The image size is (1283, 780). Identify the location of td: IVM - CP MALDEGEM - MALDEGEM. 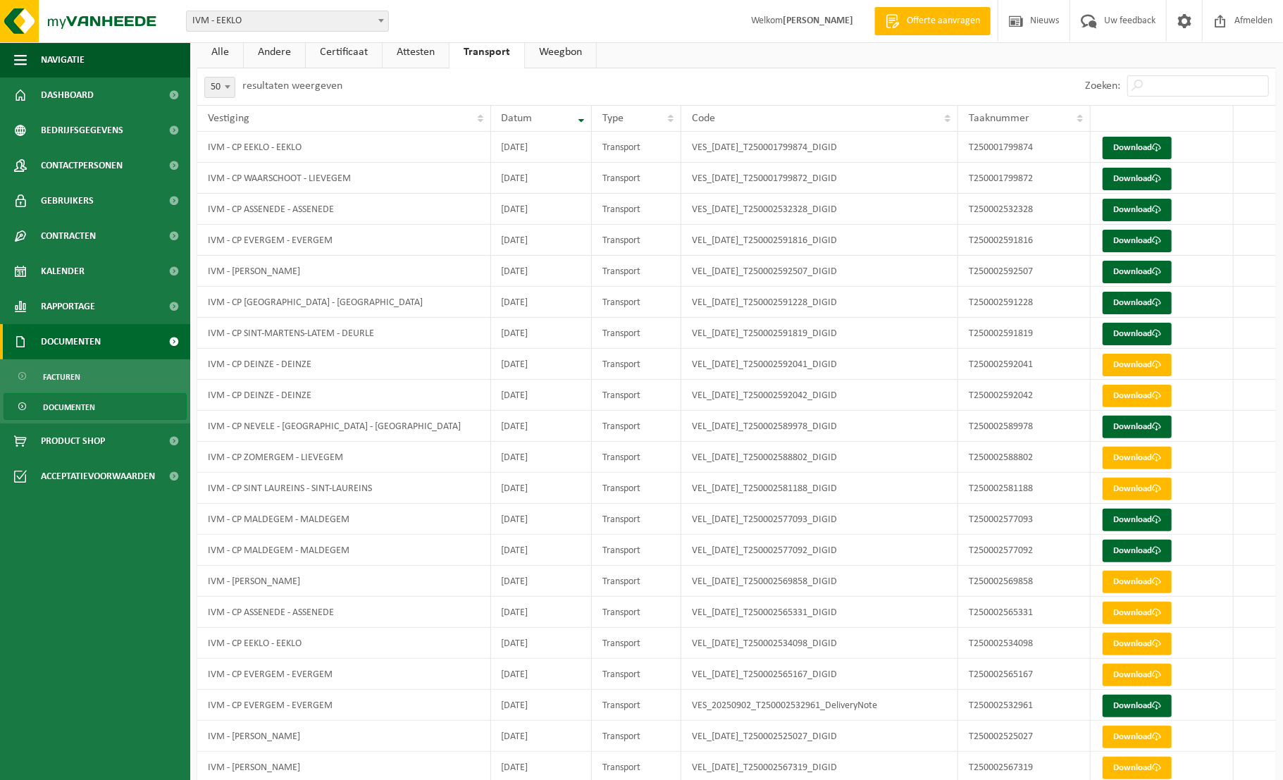
(344, 550).